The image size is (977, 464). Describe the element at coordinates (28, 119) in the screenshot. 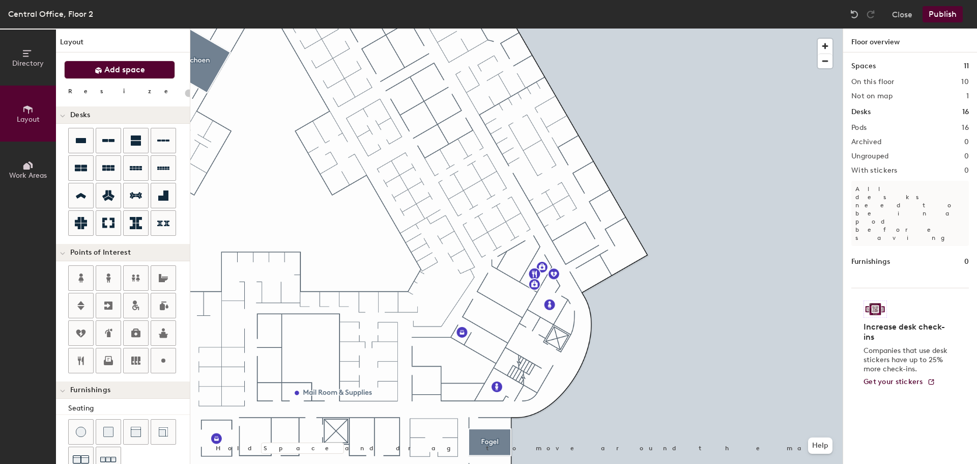

I see `span: Layout` at that location.